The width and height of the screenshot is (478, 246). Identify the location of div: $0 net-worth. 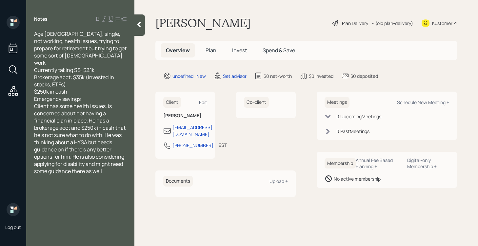
(278, 76).